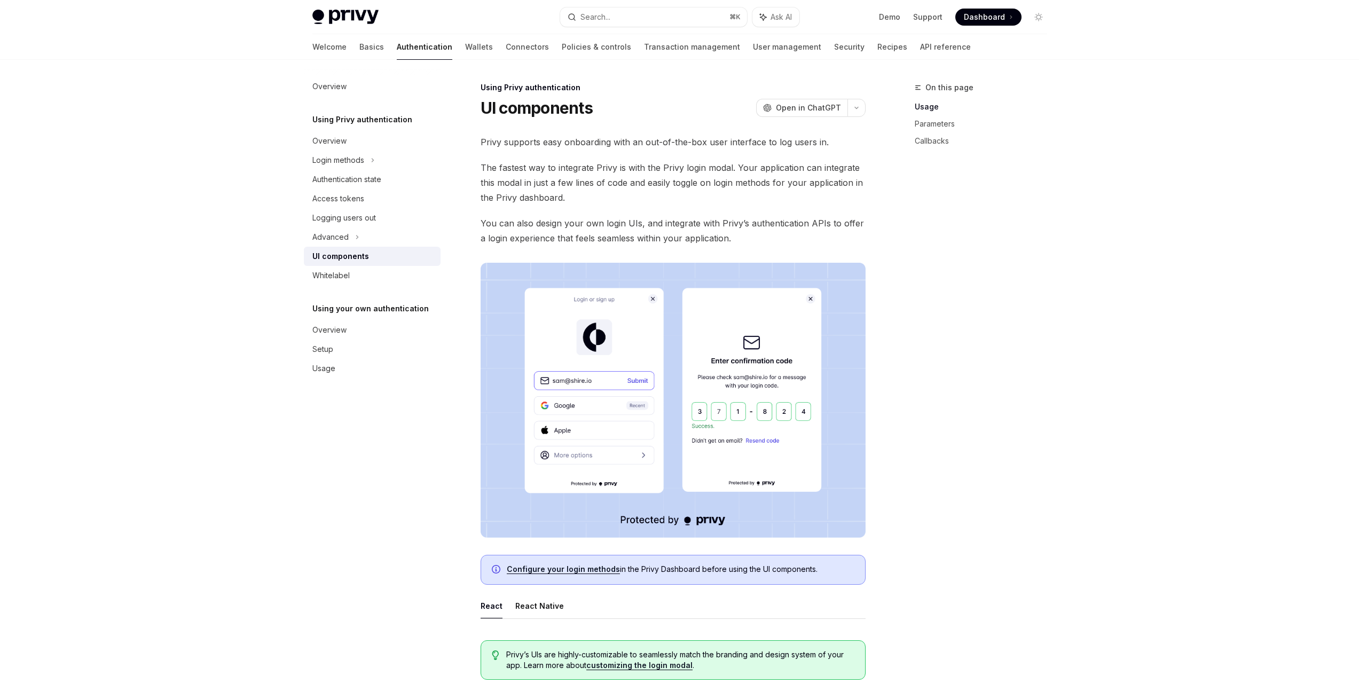  Describe the element at coordinates (539, 605) in the screenshot. I see `button: React Native` at that location.